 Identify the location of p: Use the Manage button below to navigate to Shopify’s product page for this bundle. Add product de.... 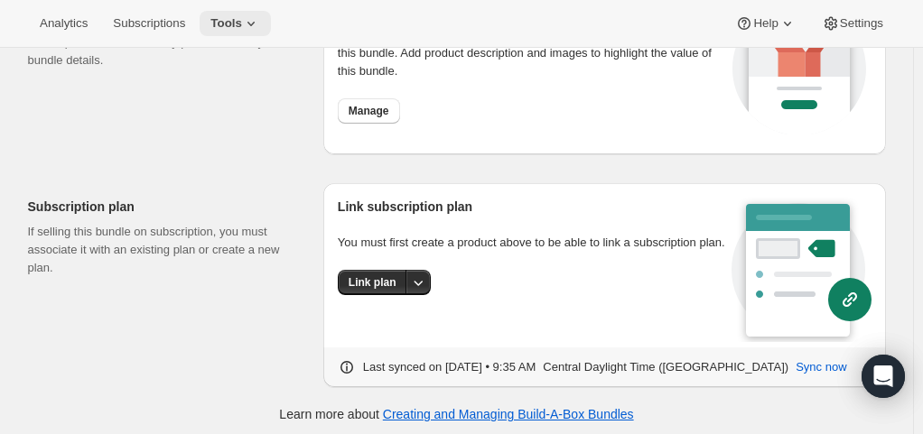
(532, 53).